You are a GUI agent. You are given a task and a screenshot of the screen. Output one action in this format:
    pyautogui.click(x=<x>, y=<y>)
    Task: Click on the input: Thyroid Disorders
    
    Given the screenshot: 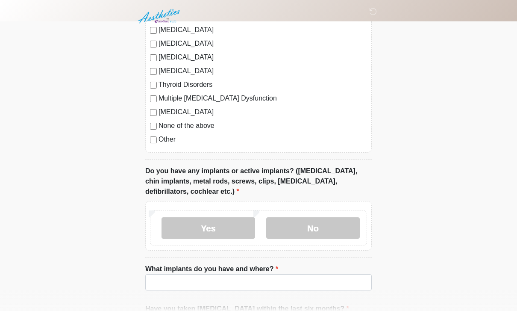 What is the action you would take?
    pyautogui.click(x=153, y=85)
    